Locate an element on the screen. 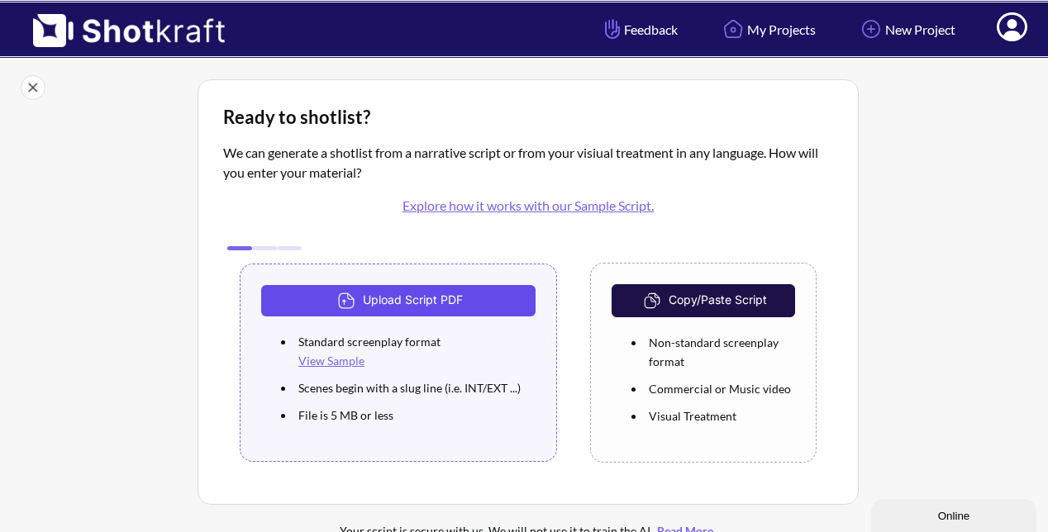 The width and height of the screenshot is (1048, 532). a: My Projects is located at coordinates (767, 29).